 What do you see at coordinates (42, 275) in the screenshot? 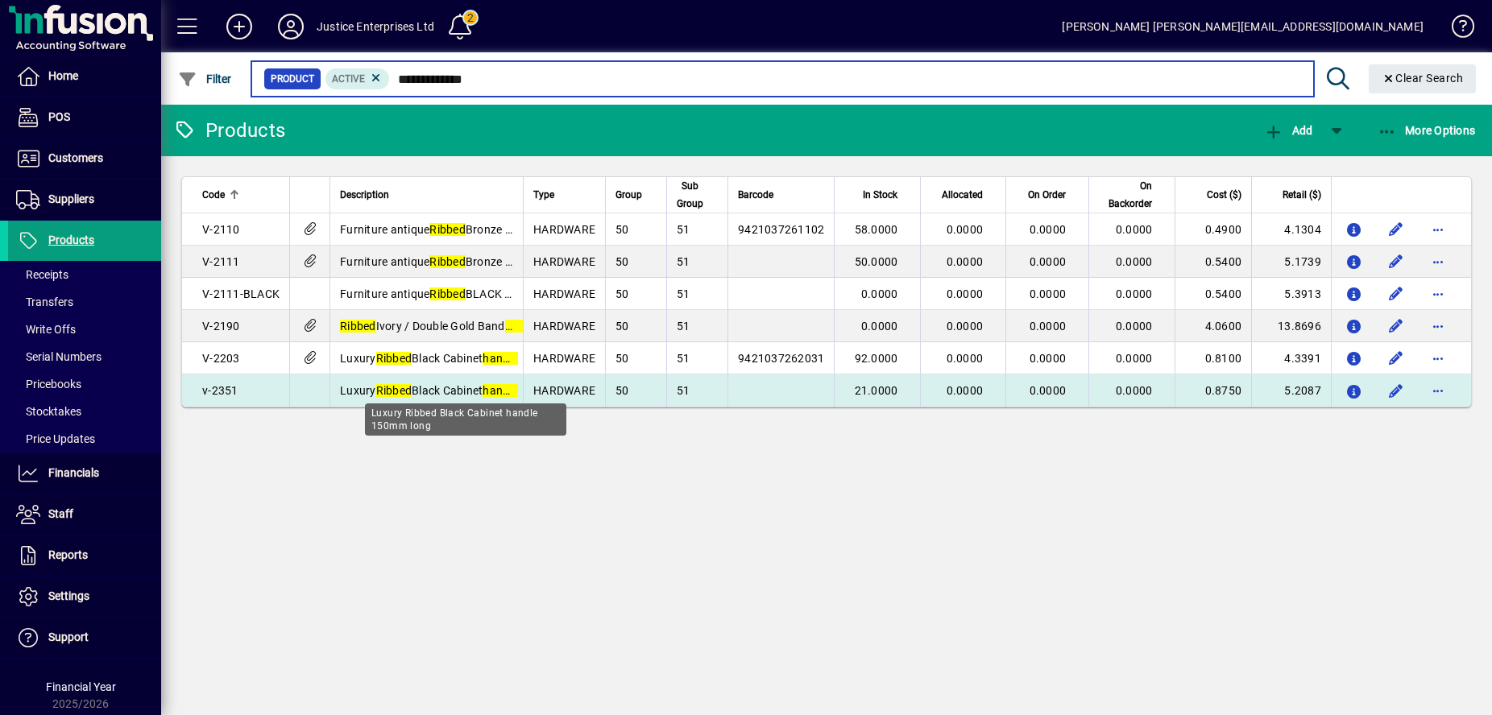
I see `span: Receipts` at bounding box center [42, 275].